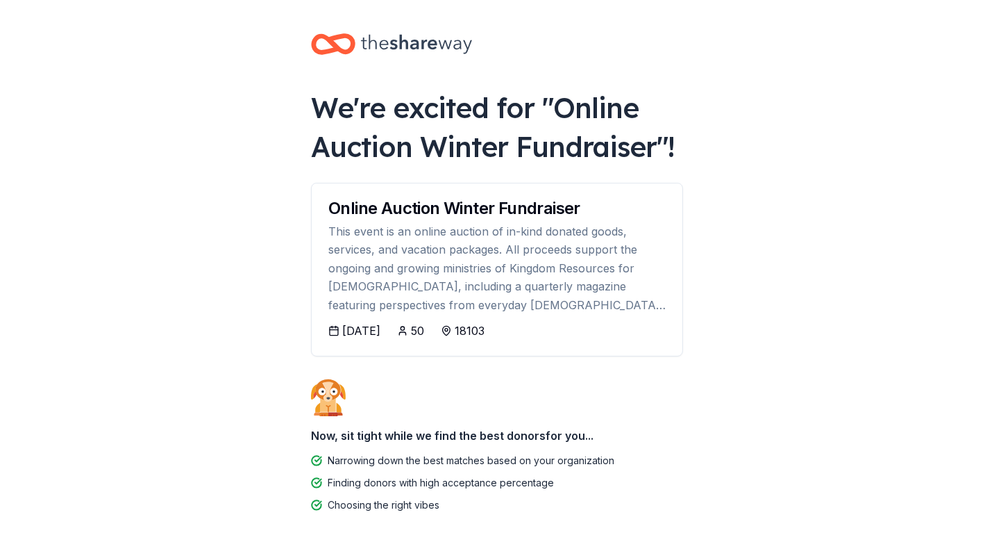 This screenshot has width=994, height=558. Describe the element at coordinates (497, 435) in the screenshot. I see `div: Now, sit tight while we find the best donors for you...` at that location.